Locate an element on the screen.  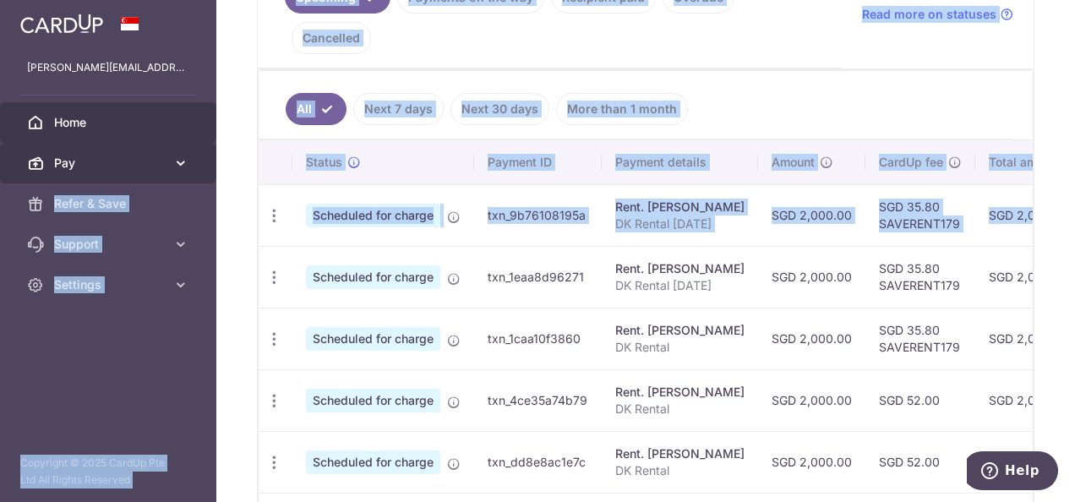
a: Cancelled is located at coordinates (331, 38).